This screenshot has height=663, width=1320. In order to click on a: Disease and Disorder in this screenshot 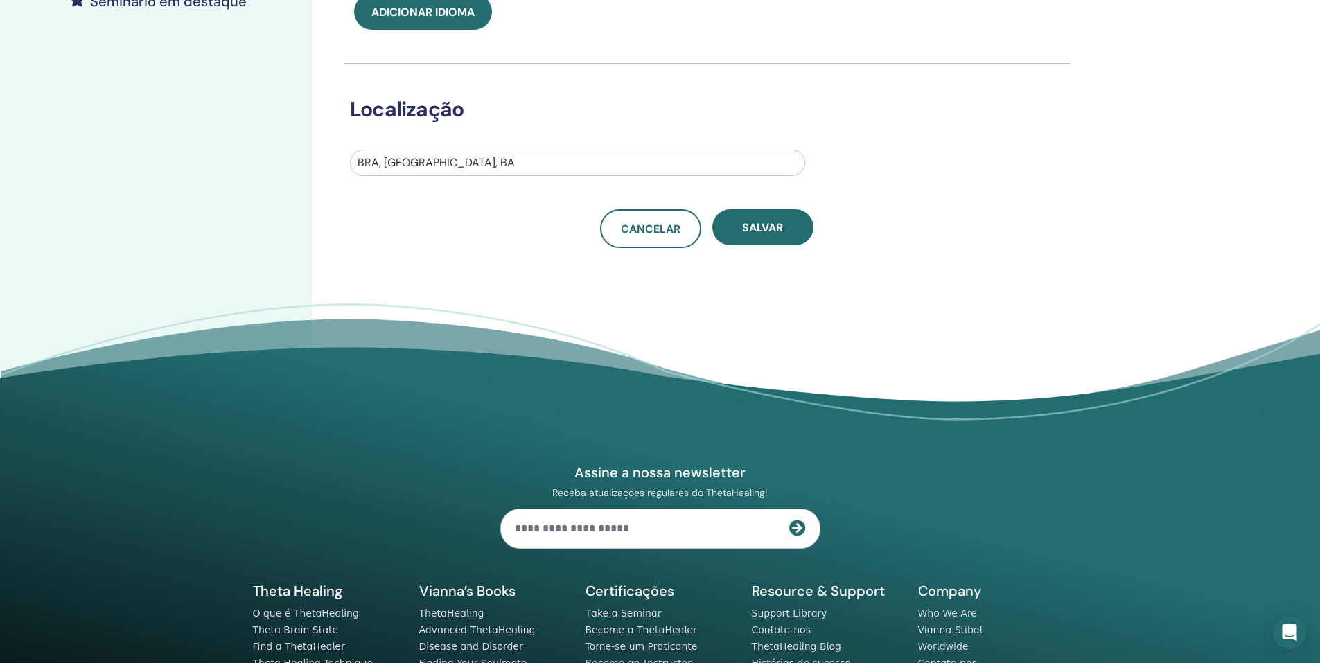, I will do `click(471, 647)`.